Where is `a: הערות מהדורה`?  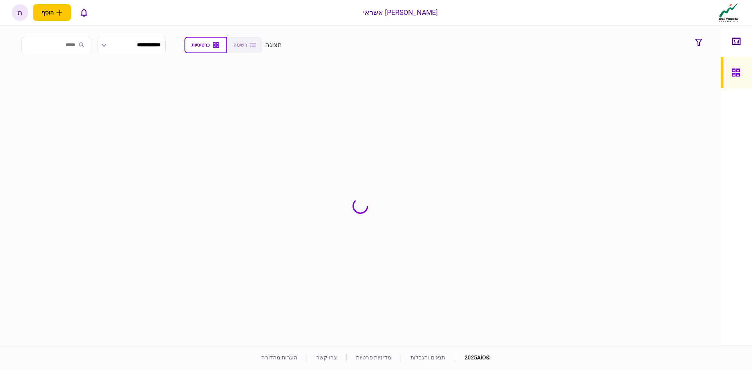 a: הערות מהדורה is located at coordinates (279, 358).